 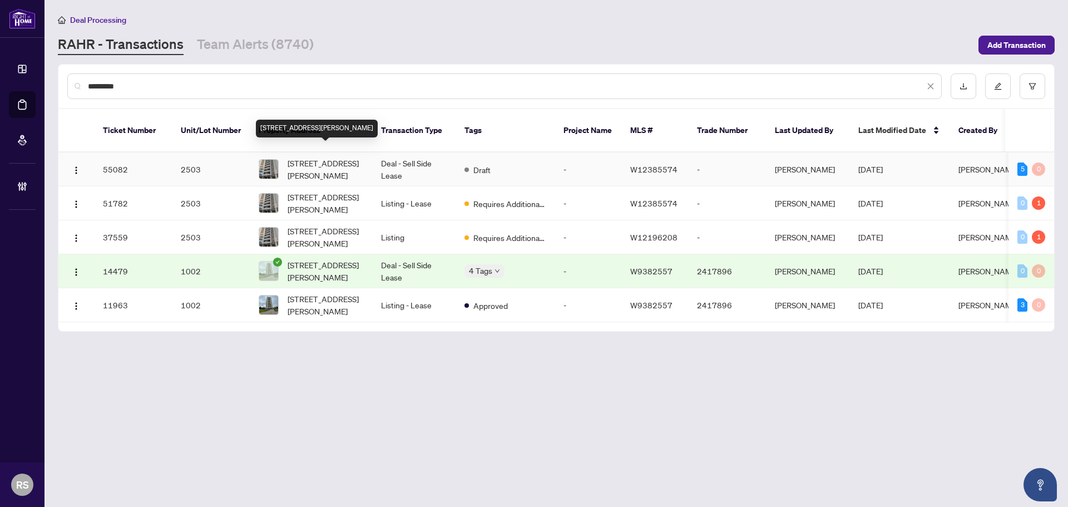 I want to click on th: Ticket Number, so click(x=133, y=131).